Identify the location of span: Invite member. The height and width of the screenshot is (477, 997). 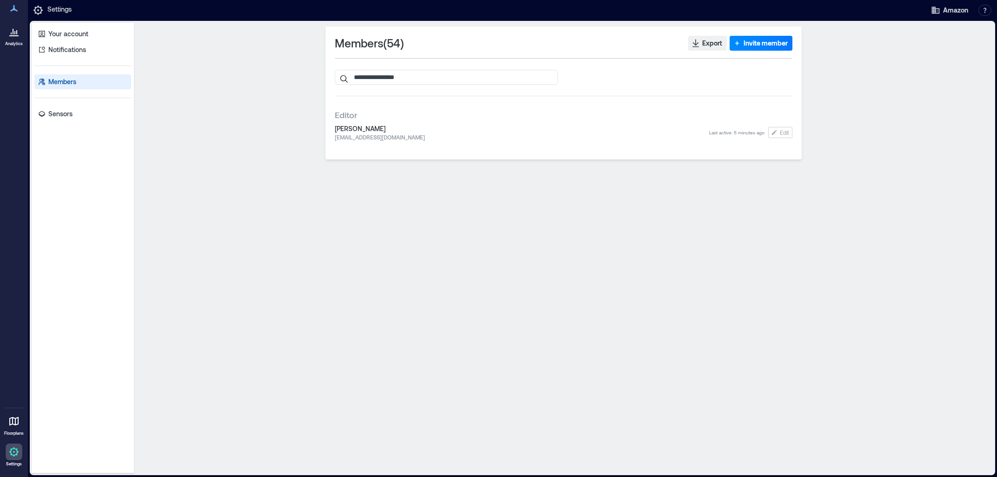
(765, 43).